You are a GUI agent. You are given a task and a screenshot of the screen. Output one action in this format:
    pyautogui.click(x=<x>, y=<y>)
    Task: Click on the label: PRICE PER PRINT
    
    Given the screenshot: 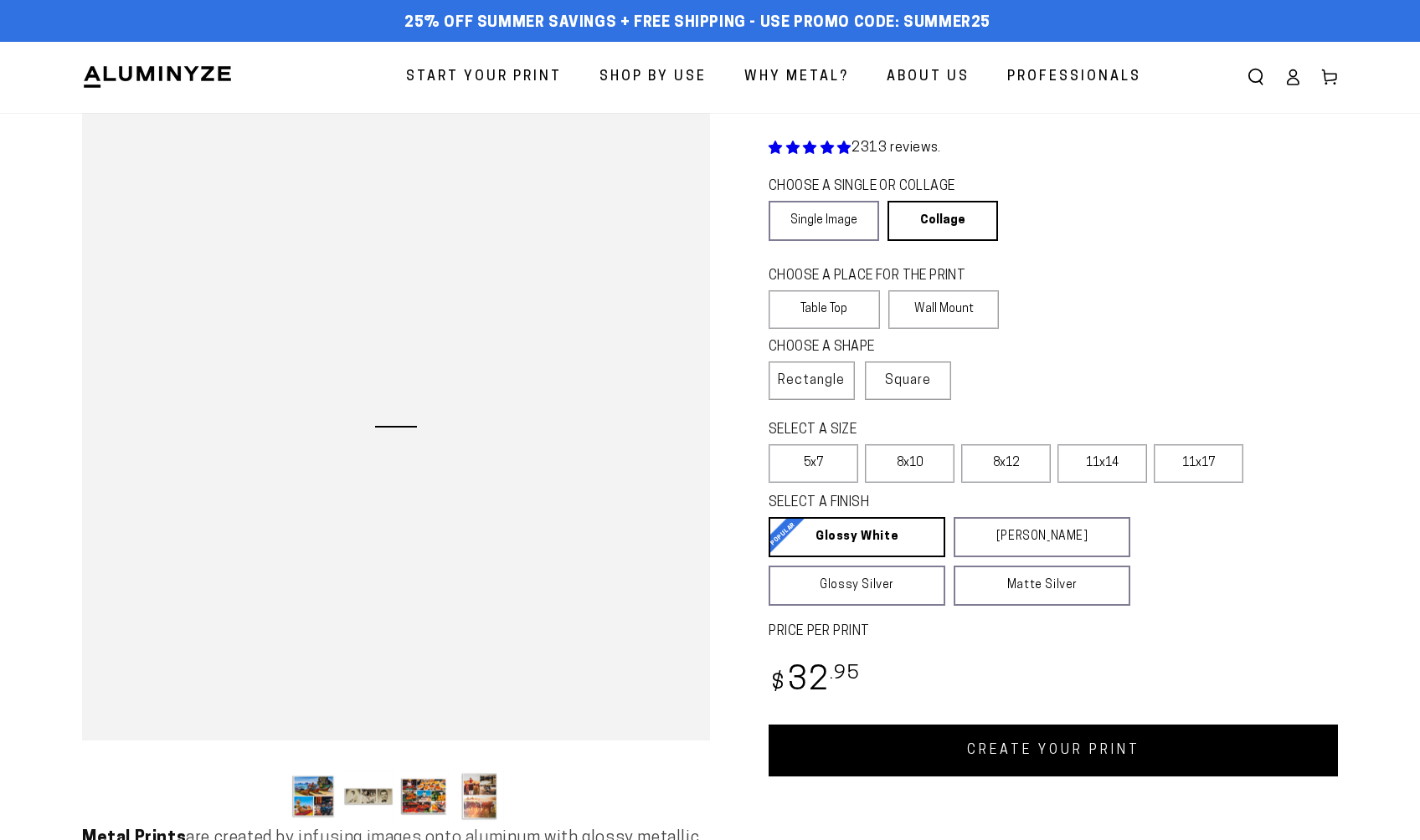 What is the action you would take?
    pyautogui.click(x=1053, y=632)
    